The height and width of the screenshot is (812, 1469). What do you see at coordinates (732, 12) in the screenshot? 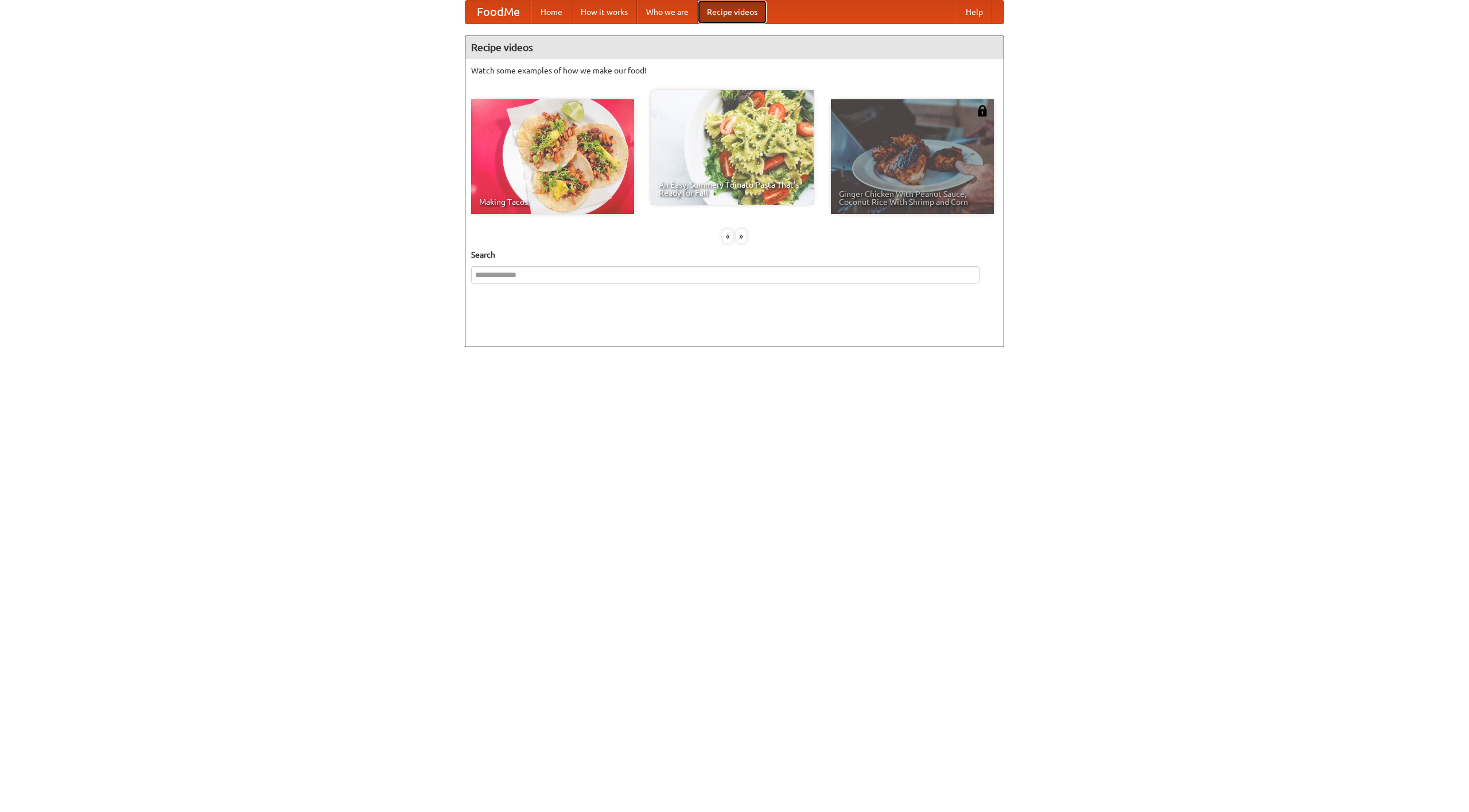
I see `a: Recipe videos` at bounding box center [732, 12].